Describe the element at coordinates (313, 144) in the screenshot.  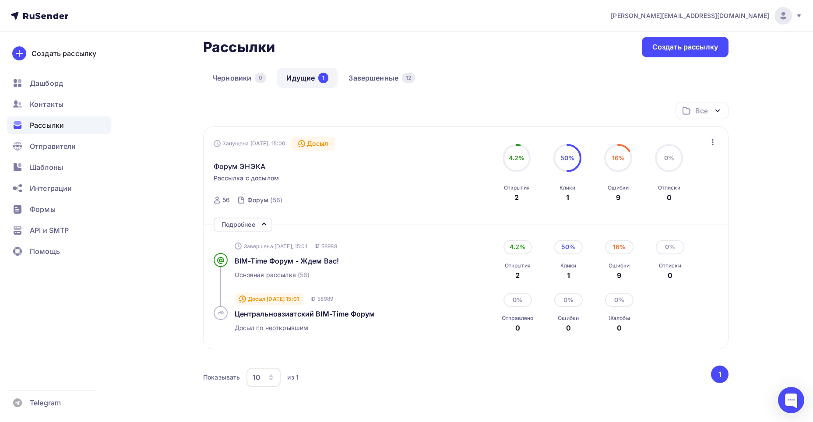
I see `div: Досыл` at that location.